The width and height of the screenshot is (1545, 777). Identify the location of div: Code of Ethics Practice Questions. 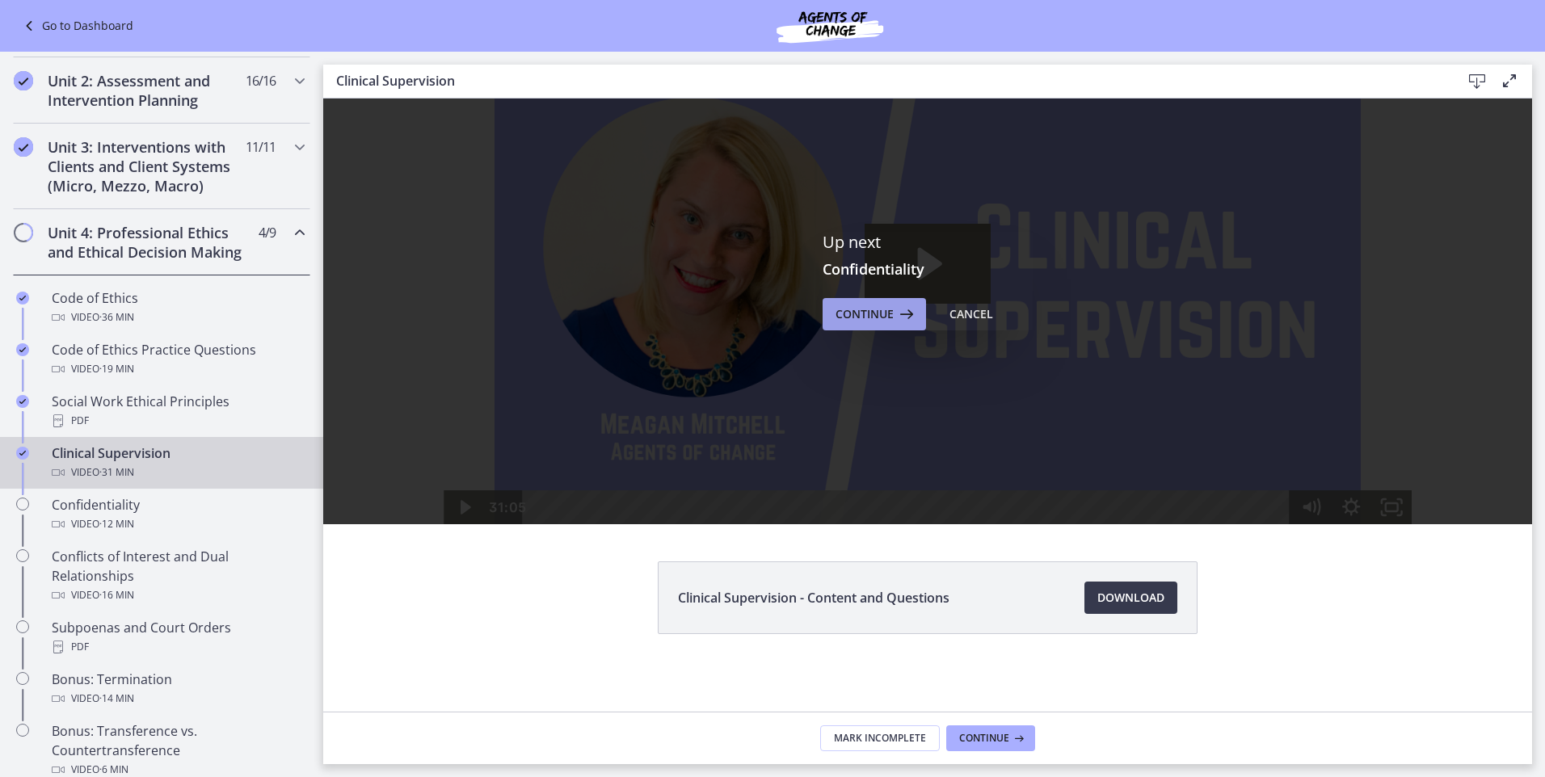
(178, 360).